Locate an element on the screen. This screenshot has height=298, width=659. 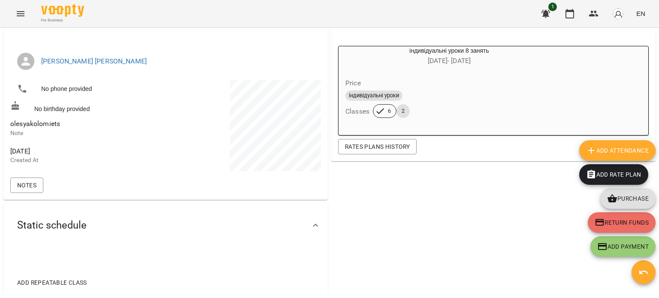
img: avatar_s.png is located at coordinates (618, 14).